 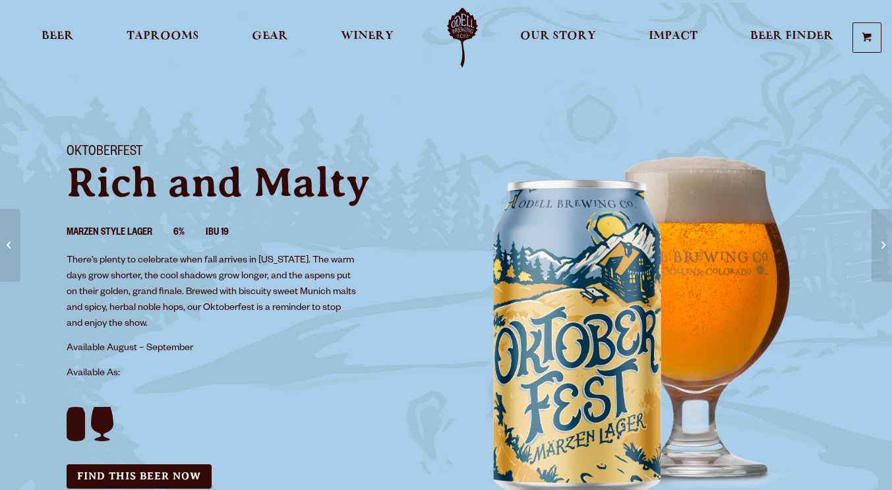 I want to click on a: Beer, so click(x=57, y=38).